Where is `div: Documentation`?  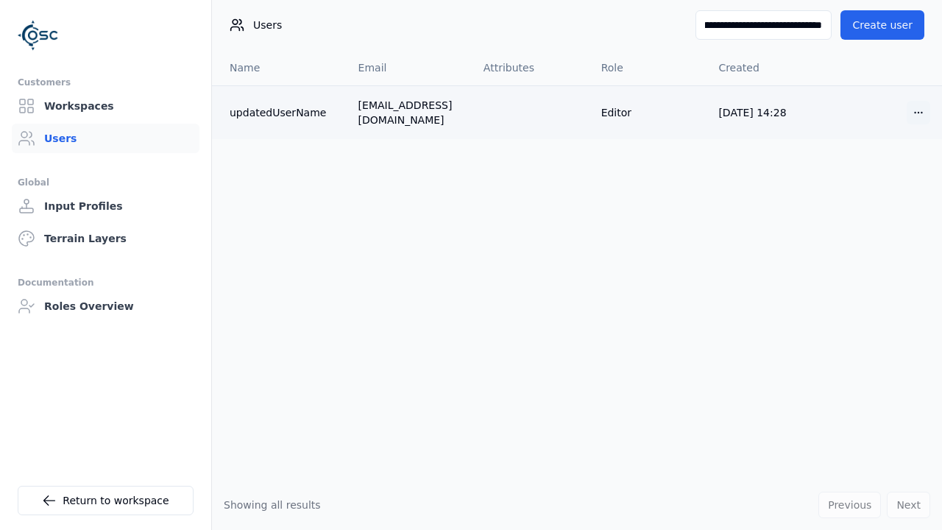
div: Documentation is located at coordinates (105, 283).